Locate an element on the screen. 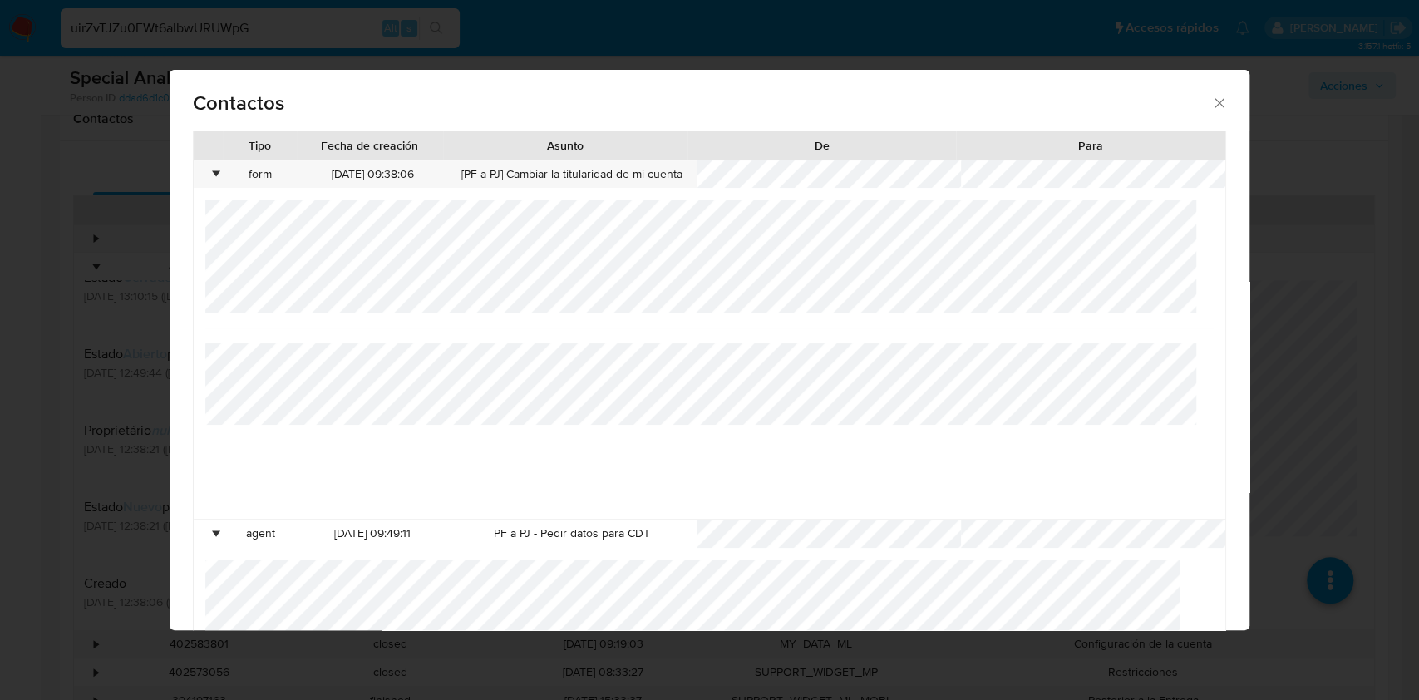 This screenshot has width=1419, height=700. button: close is located at coordinates (1219, 102).